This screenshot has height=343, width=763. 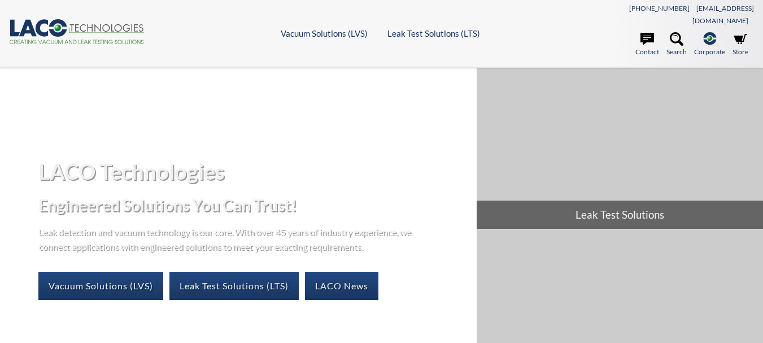 I want to click on span: Leak Test Solutions, so click(x=620, y=215).